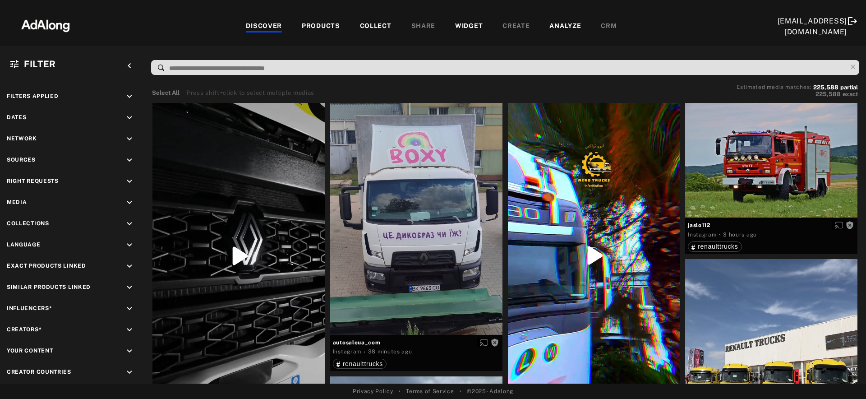 The height and width of the screenshot is (399, 866). Describe the element at coordinates (24, 329) in the screenshot. I see `span: Creators*` at that location.